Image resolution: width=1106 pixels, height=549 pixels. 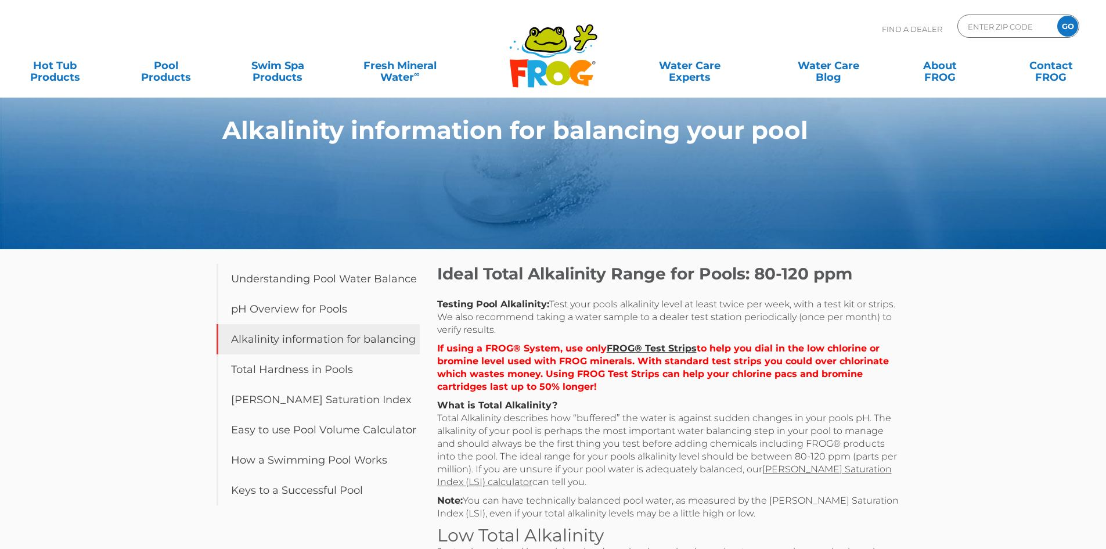 What do you see at coordinates (690, 66) in the screenshot?
I see `a: Water CareExperts` at bounding box center [690, 66].